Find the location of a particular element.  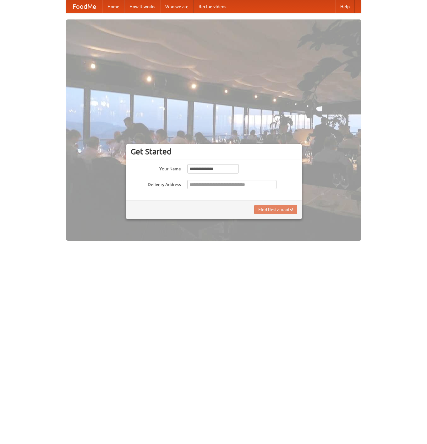

label: Your Name is located at coordinates (156, 168).